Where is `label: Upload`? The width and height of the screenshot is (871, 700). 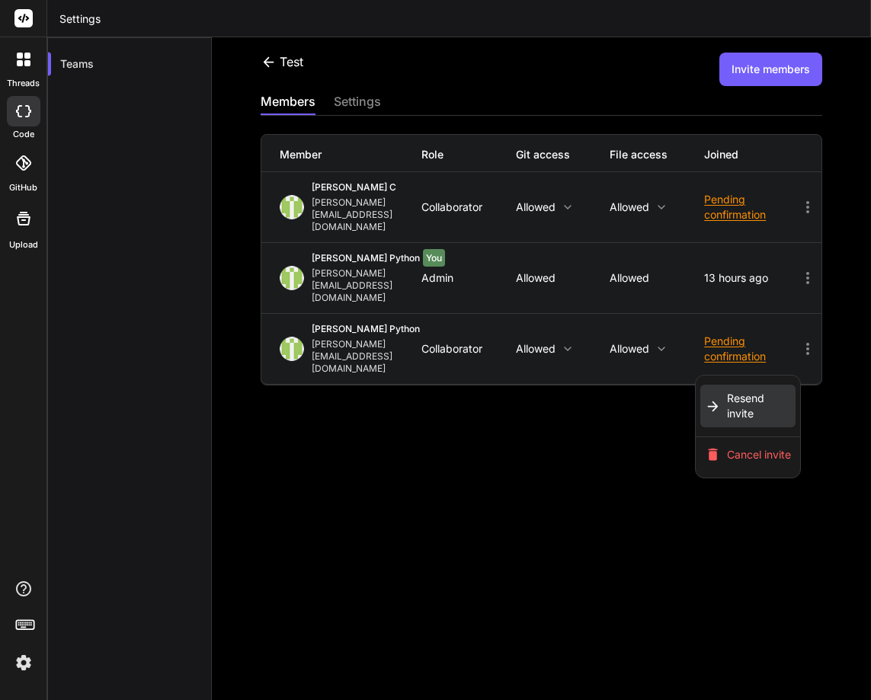
label: Upload is located at coordinates (24, 244).